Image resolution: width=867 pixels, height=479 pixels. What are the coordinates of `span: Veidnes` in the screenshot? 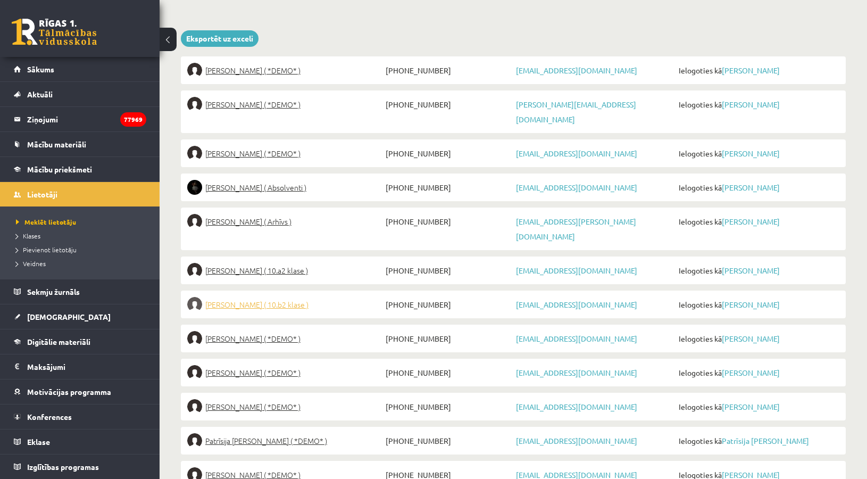 It's located at (31, 263).